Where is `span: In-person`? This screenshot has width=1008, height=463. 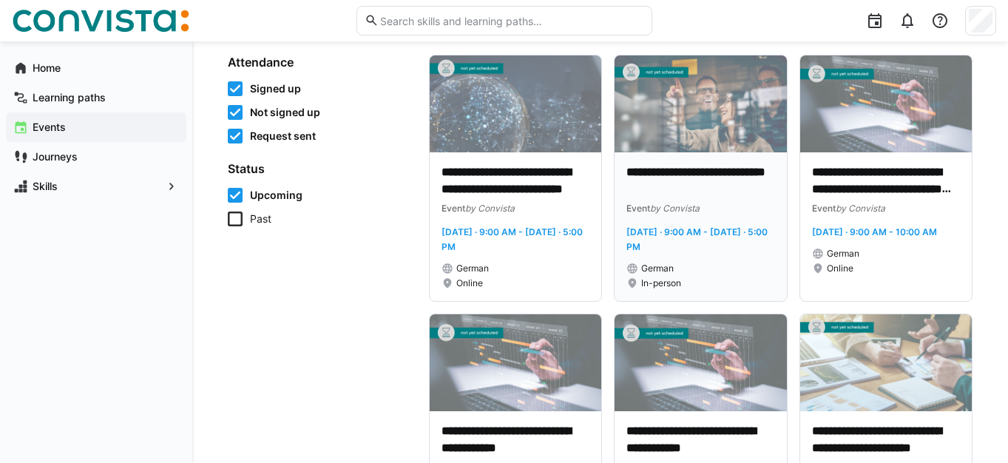 span: In-person is located at coordinates (661, 283).